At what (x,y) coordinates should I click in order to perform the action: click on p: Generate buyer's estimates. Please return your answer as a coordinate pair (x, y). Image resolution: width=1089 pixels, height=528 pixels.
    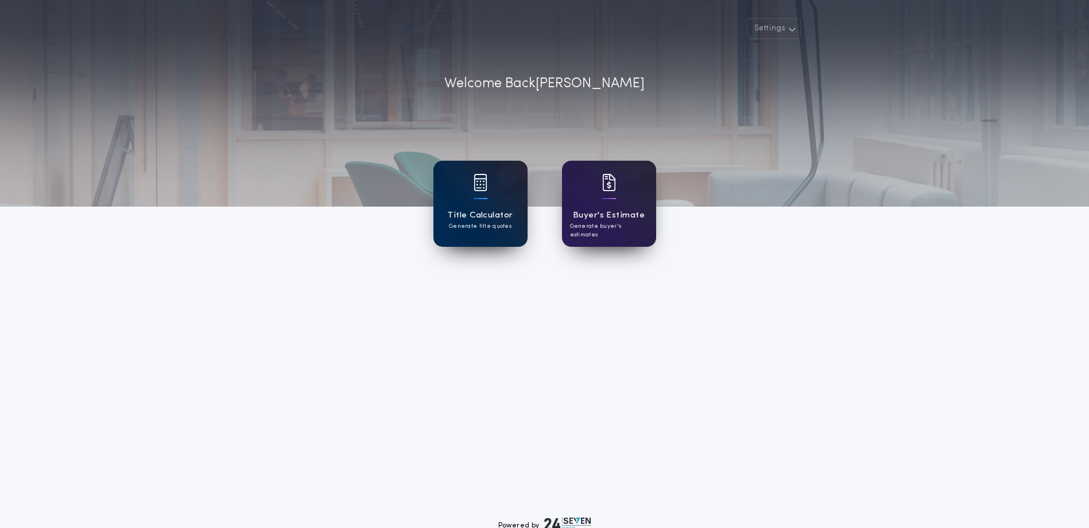
    Looking at the image, I should click on (609, 231).